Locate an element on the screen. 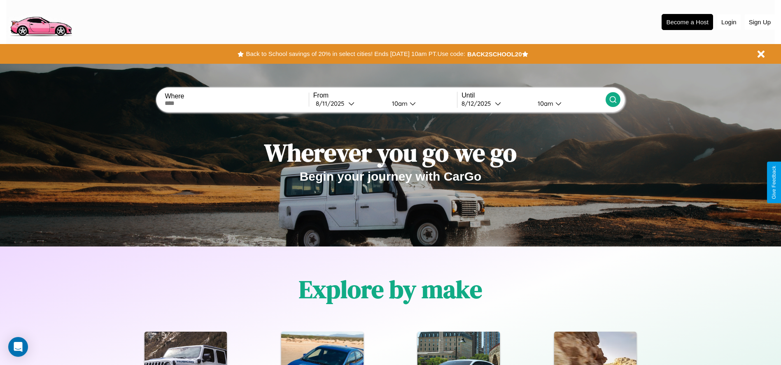  img: logo is located at coordinates (41, 21).